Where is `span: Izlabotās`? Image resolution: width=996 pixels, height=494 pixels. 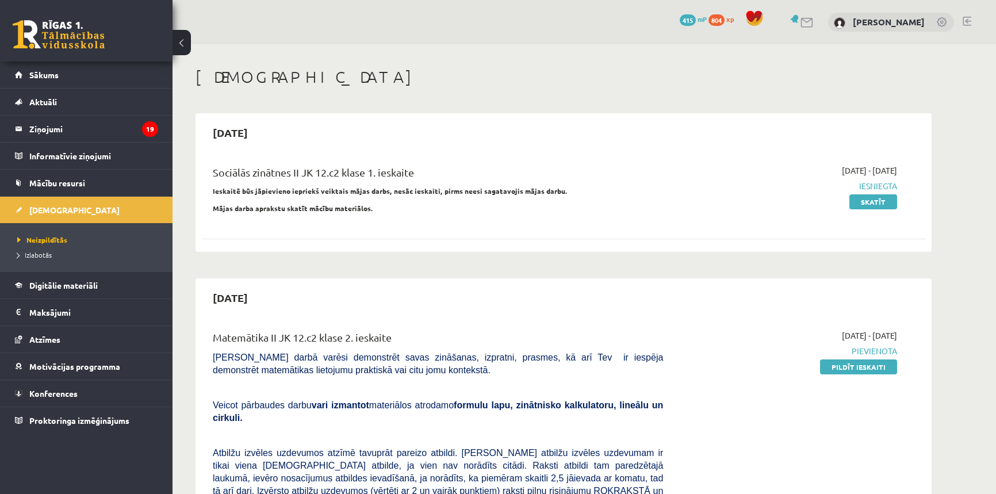 span: Izlabotās is located at coordinates (35, 255).